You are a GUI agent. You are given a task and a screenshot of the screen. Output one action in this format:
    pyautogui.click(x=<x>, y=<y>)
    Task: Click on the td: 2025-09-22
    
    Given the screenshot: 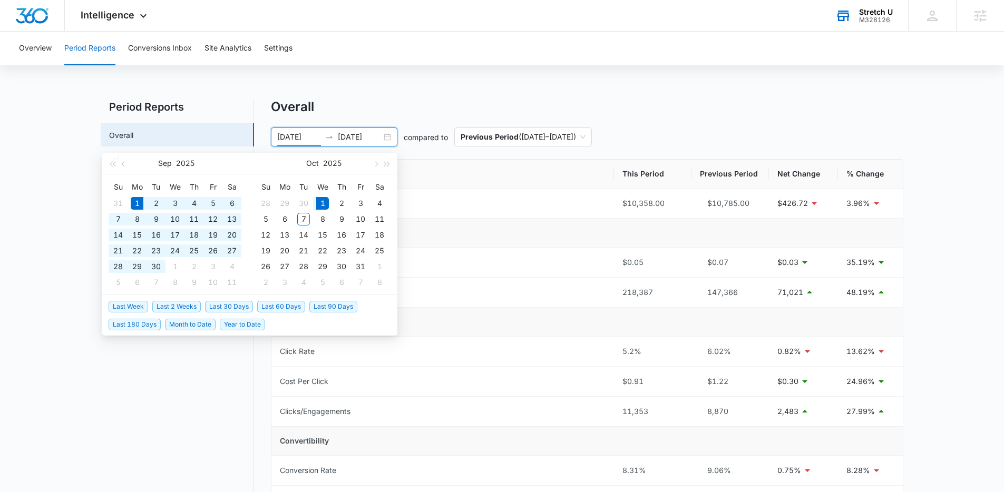 What is the action you would take?
    pyautogui.click(x=137, y=251)
    